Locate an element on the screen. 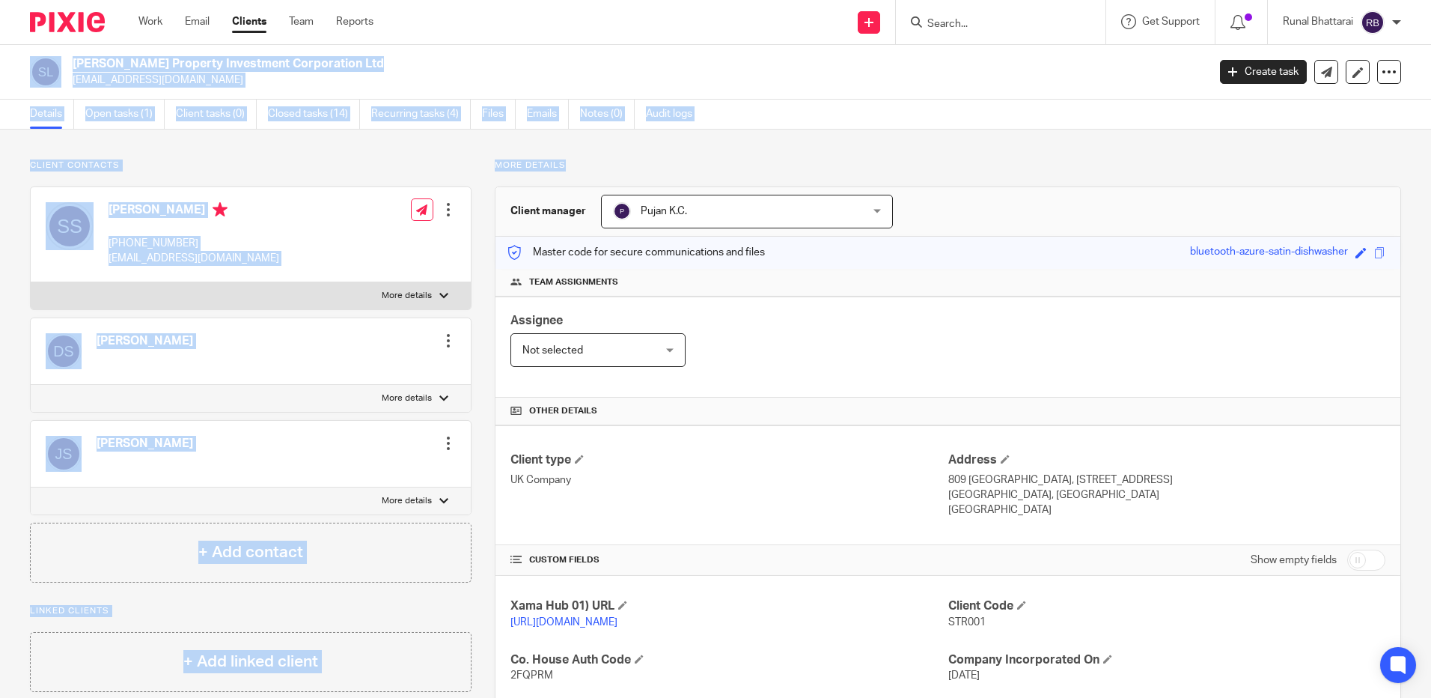 The image size is (1431, 698). span: Other details is located at coordinates (563, 411).